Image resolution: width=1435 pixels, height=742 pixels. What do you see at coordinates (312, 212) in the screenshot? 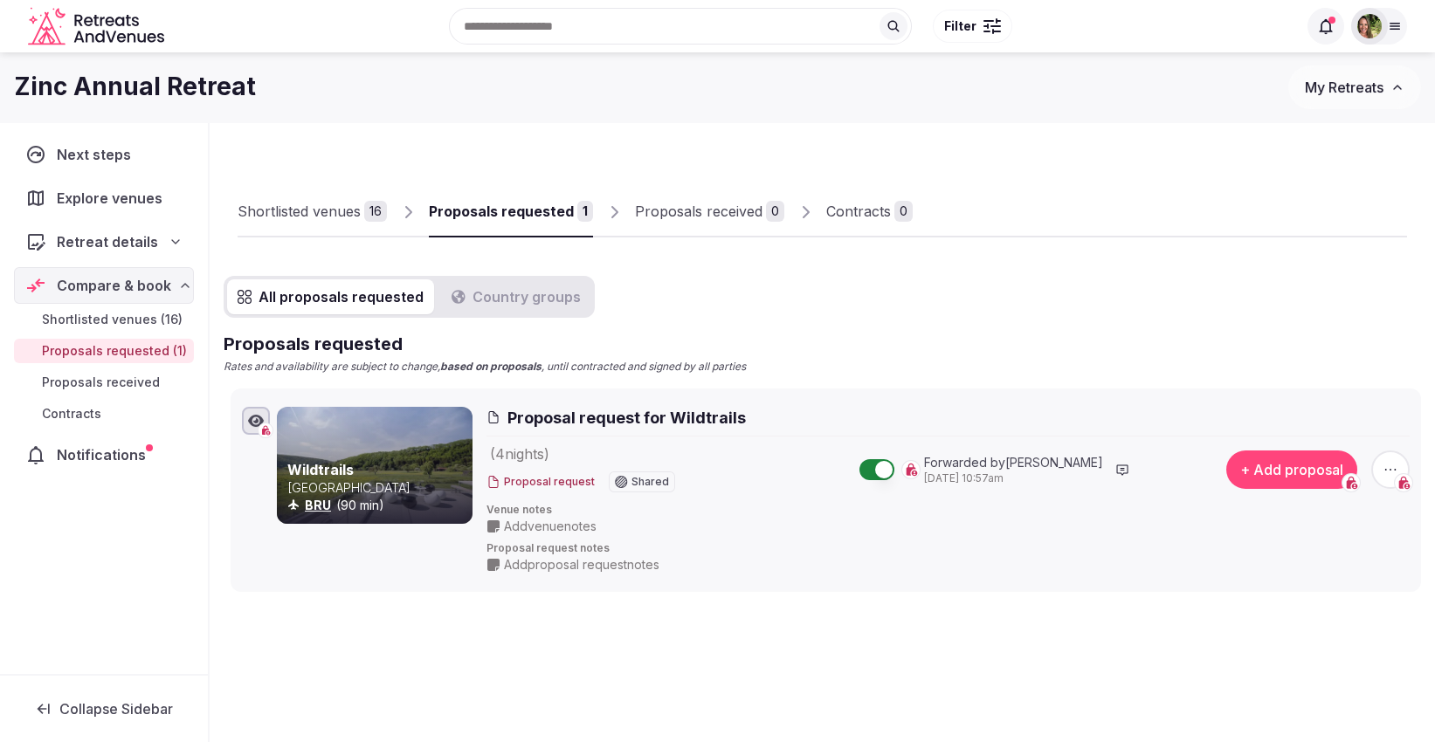
I see `a: Shortlisted venues16` at bounding box center [312, 212].